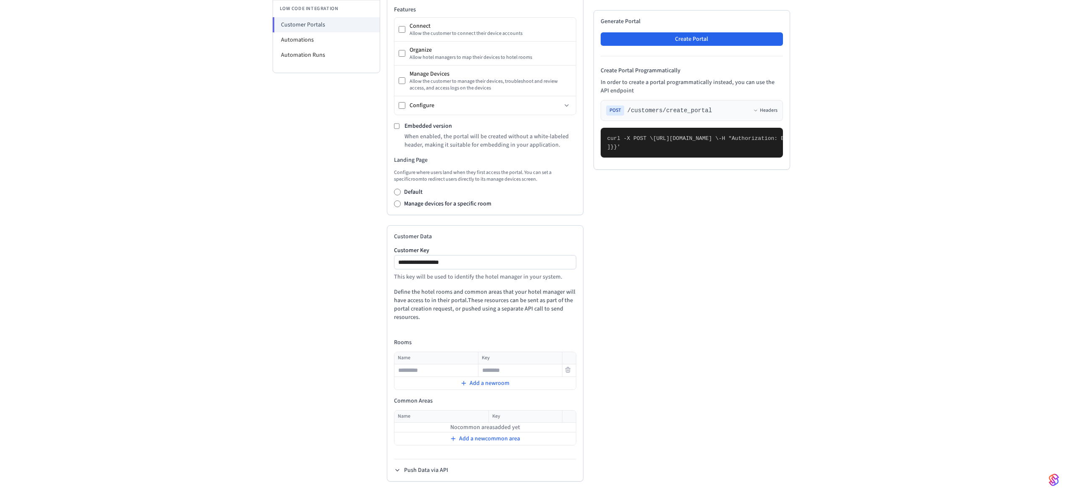 The height and width of the screenshot is (495, 1069). What do you see at coordinates (491, 58) in the screenshot?
I see `div: Allow hotel managers to map their devices to hotel rooms` at bounding box center [491, 58].